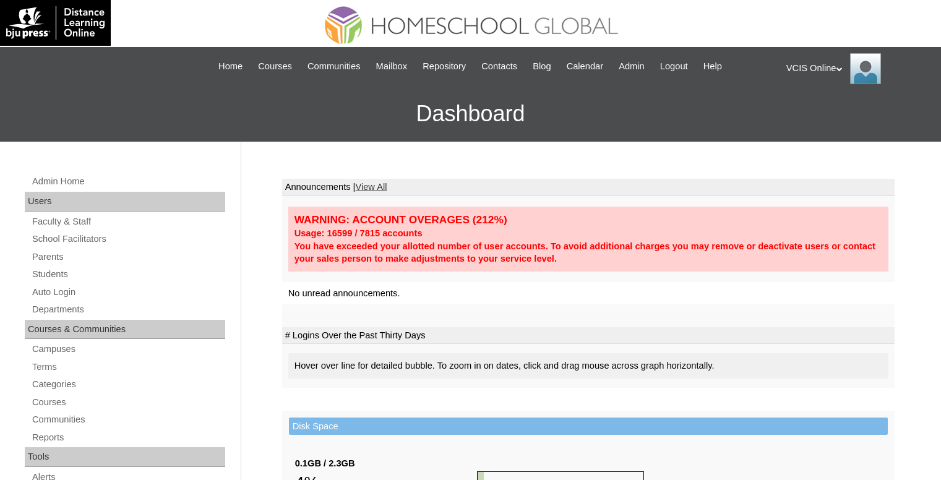  What do you see at coordinates (541, 66) in the screenshot?
I see `a: Blog` at bounding box center [541, 66].